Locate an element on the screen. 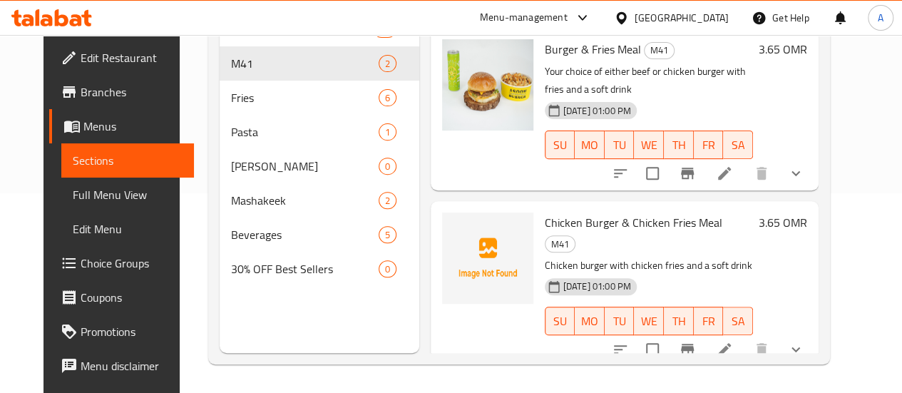 The image size is (902, 393). span: Edit Menu is located at coordinates (128, 229).